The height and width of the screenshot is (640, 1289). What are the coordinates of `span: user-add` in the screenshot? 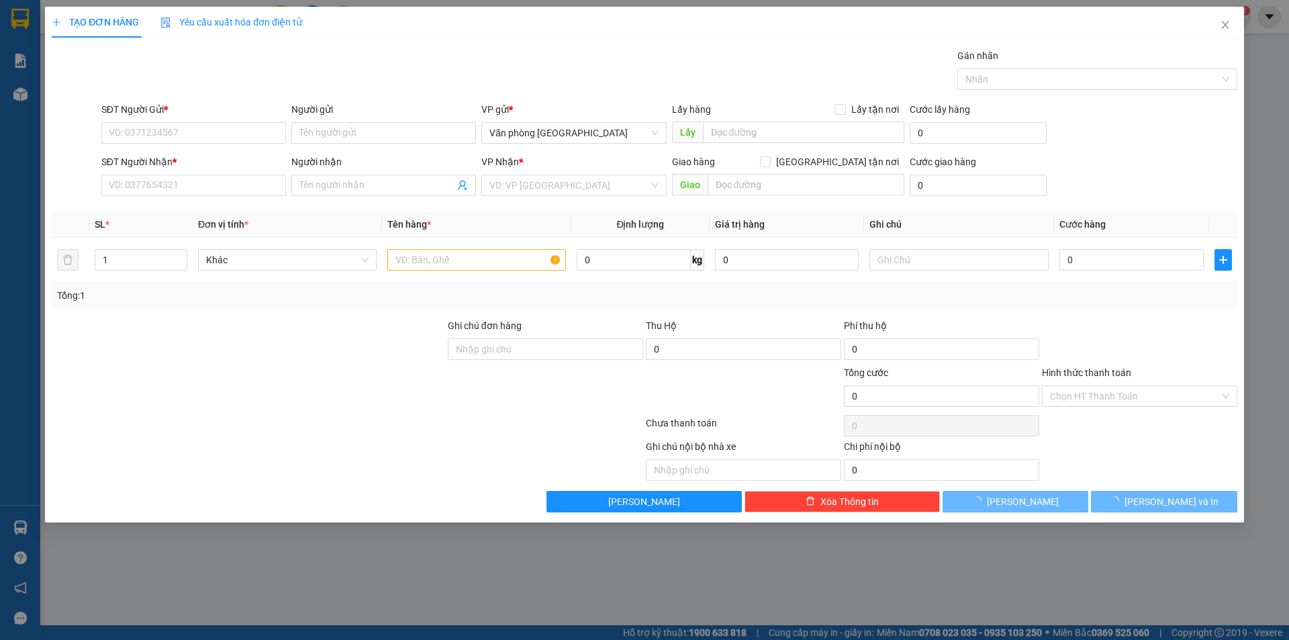 It's located at (463, 185).